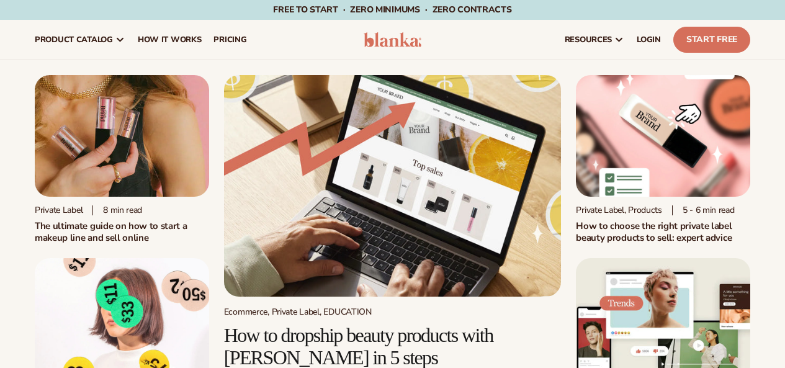 The image size is (785, 368). Describe the element at coordinates (58, 210) in the screenshot. I see `div: Private label` at that location.